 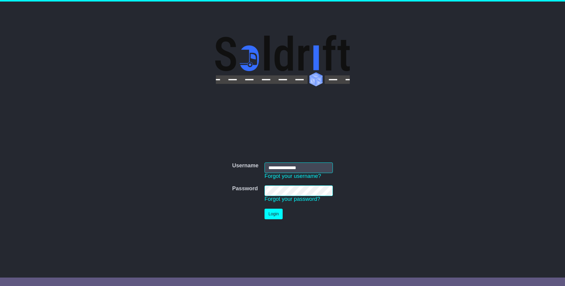 I want to click on img: Soldrift Pty Ltd, so click(x=282, y=61).